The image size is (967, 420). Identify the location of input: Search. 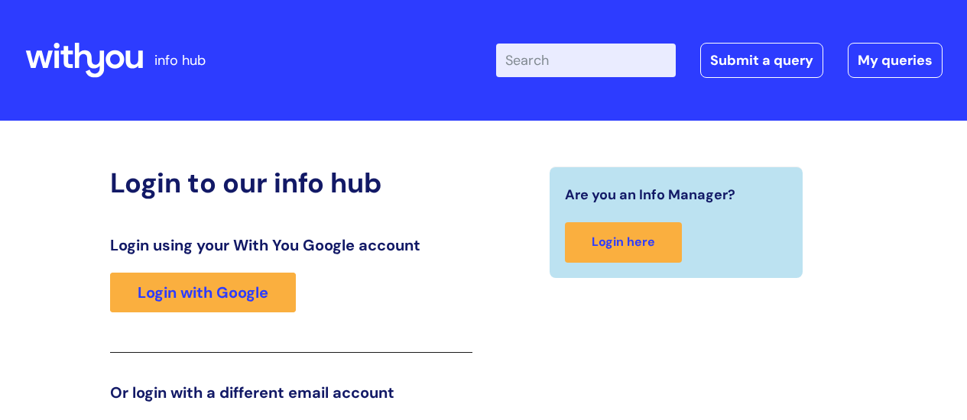
(586, 60).